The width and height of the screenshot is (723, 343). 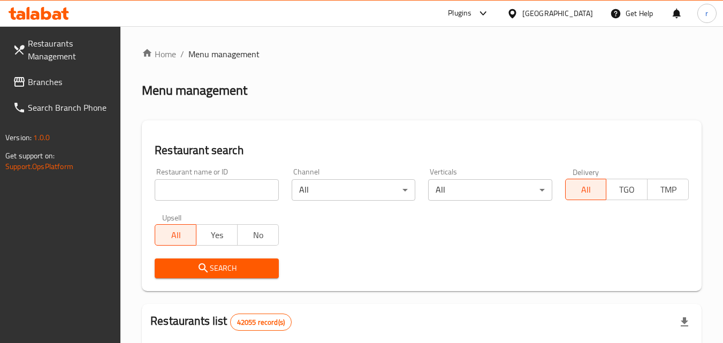 What do you see at coordinates (627, 189) in the screenshot?
I see `span: TGO` at bounding box center [627, 189].